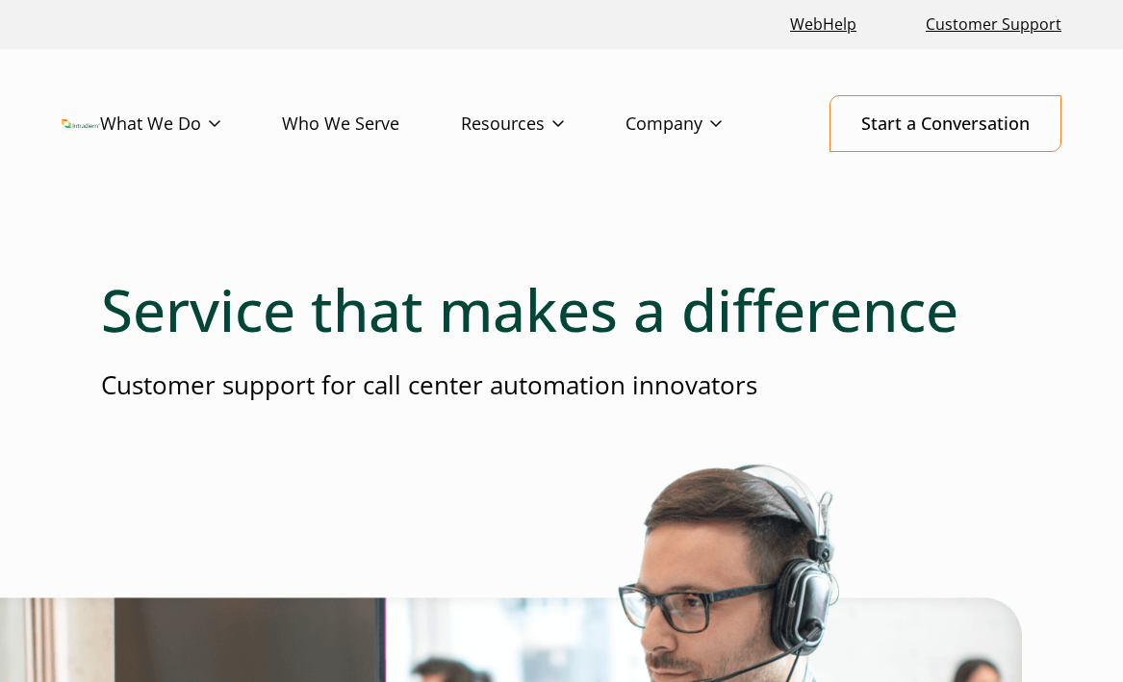  Describe the element at coordinates (823, 24) in the screenshot. I see `a: Link opens in a new window` at that location.